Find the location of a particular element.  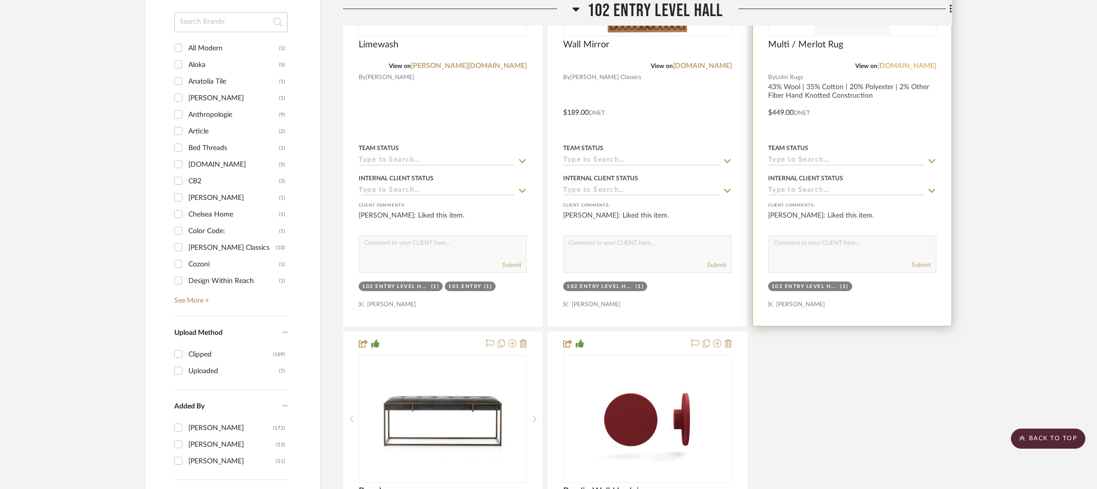

img: Bench is located at coordinates (443, 419).